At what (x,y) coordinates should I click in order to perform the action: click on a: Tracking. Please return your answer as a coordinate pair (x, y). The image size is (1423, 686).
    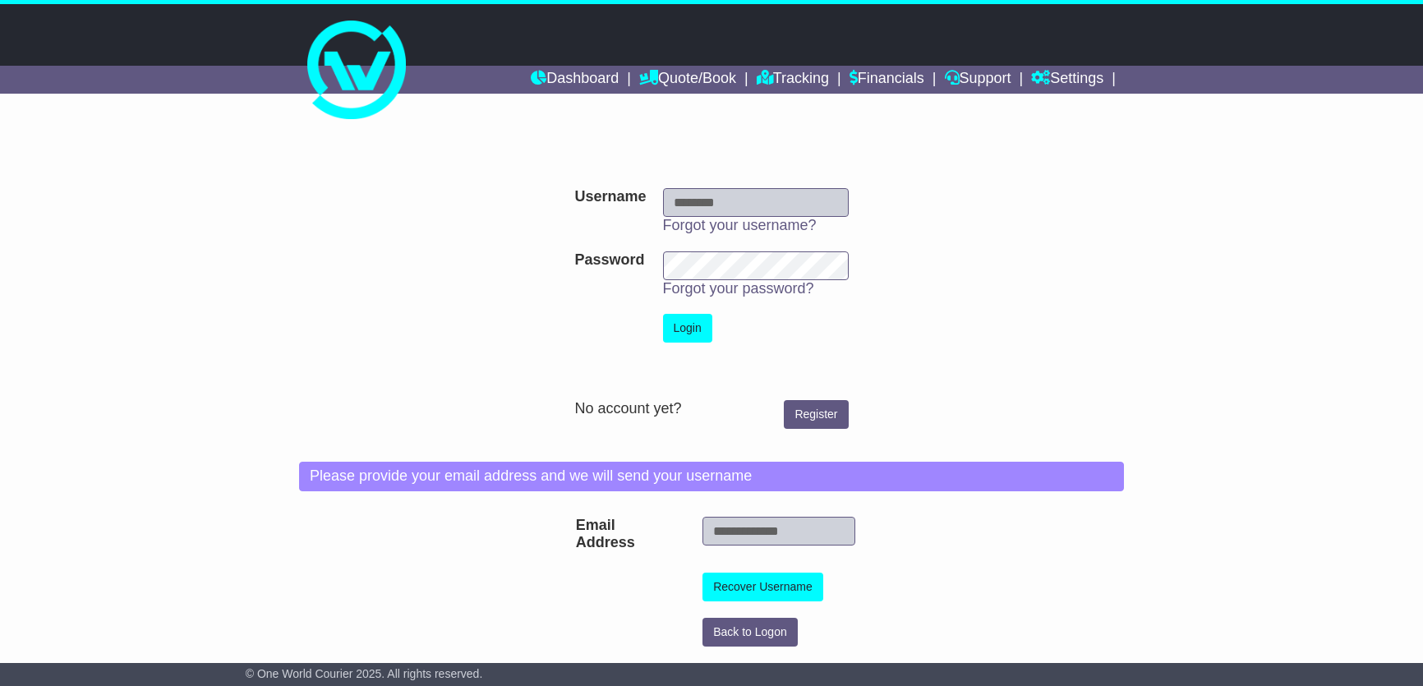
    Looking at the image, I should click on (793, 80).